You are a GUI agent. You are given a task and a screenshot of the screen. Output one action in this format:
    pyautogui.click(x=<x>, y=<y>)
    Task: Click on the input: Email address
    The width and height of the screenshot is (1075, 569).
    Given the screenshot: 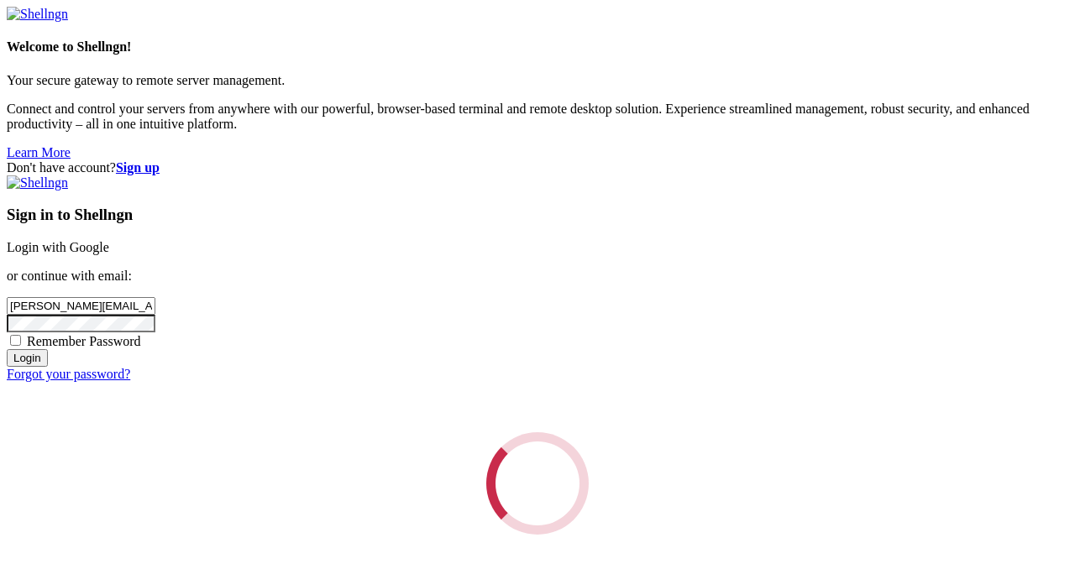 What is the action you would take?
    pyautogui.click(x=81, y=306)
    